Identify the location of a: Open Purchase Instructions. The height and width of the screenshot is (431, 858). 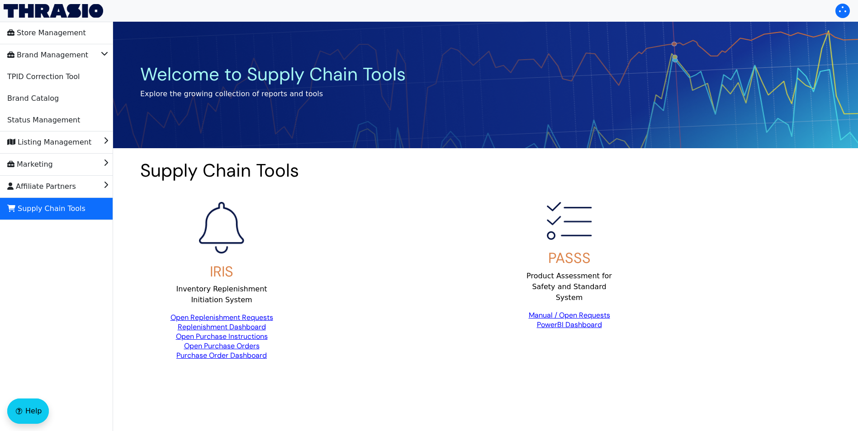
(222, 337).